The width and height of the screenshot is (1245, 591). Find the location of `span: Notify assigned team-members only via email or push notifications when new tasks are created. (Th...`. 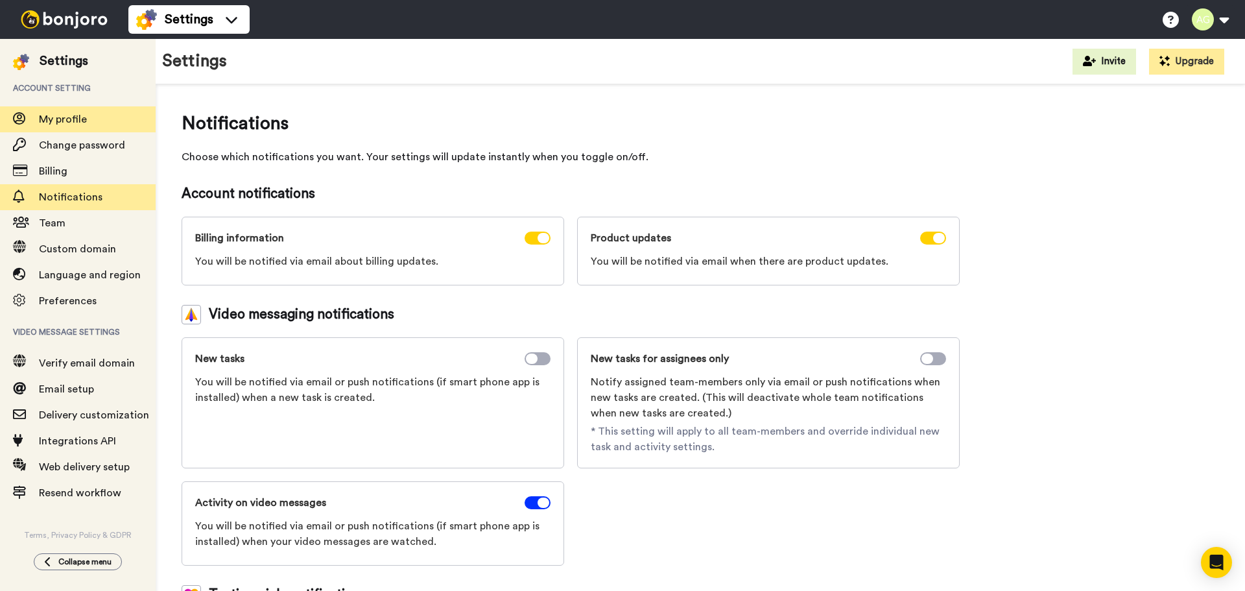

span: Notify assigned team-members only via email or push notifications when new tasks are created. (Th... is located at coordinates (768, 398).